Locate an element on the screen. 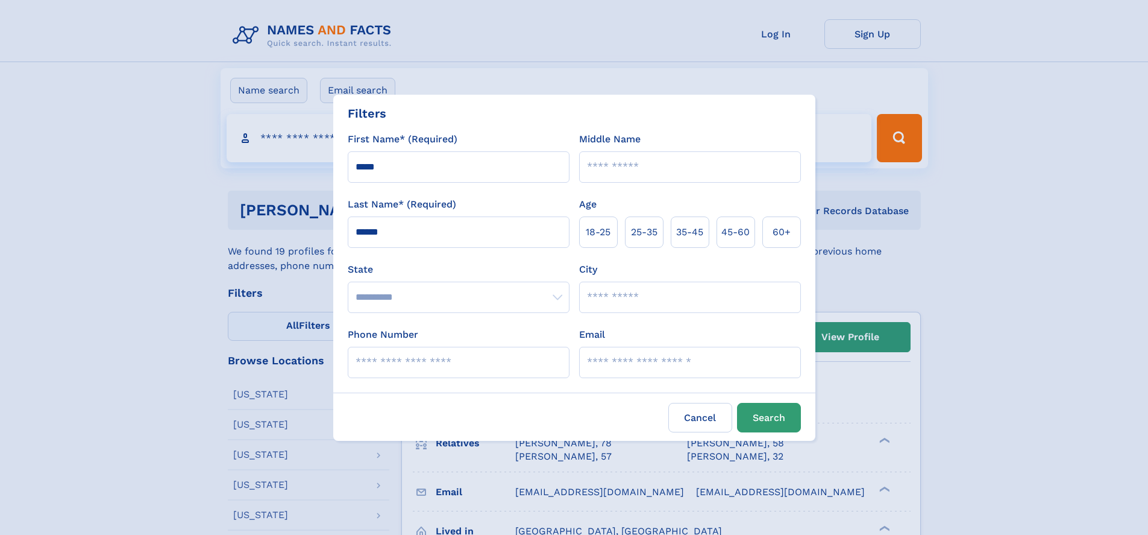 Image resolution: width=1148 pixels, height=535 pixels. label: State is located at coordinates (459, 269).